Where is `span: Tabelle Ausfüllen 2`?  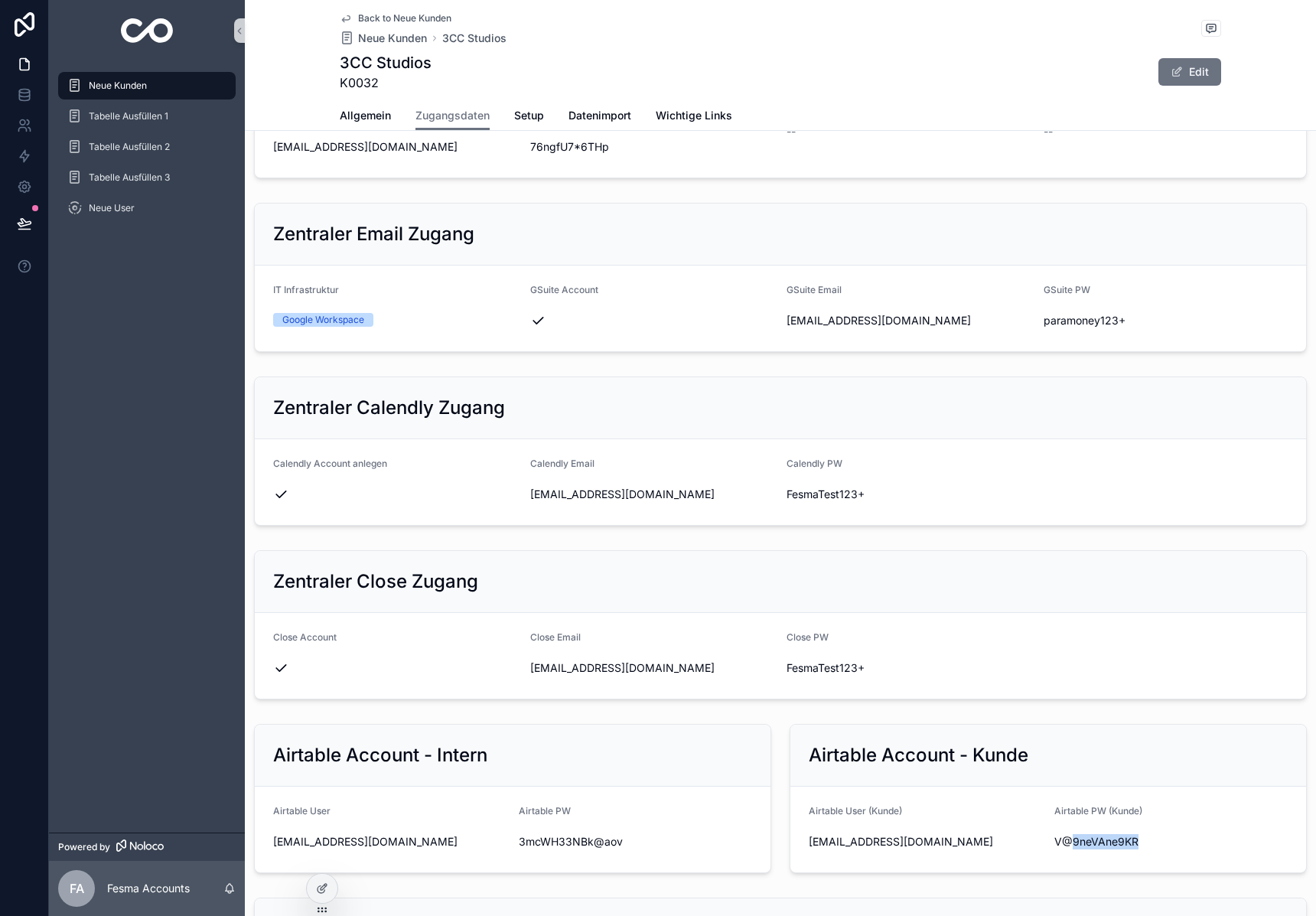
span: Tabelle Ausfüllen 2 is located at coordinates (129, 147).